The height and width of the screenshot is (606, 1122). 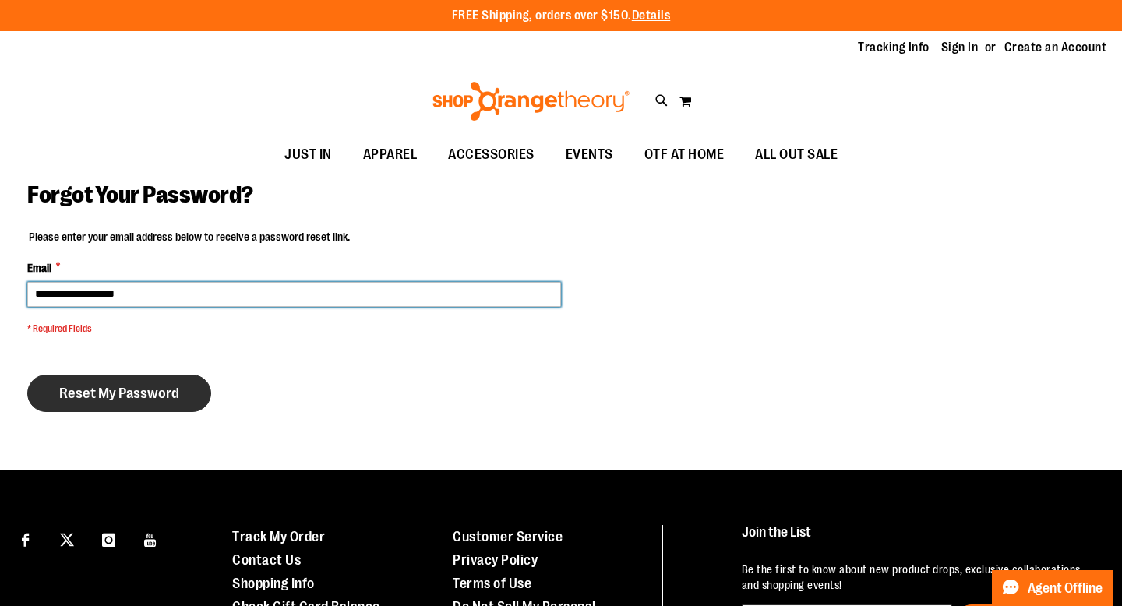 What do you see at coordinates (1055, 48) in the screenshot?
I see `a: Create an Account` at bounding box center [1055, 48].